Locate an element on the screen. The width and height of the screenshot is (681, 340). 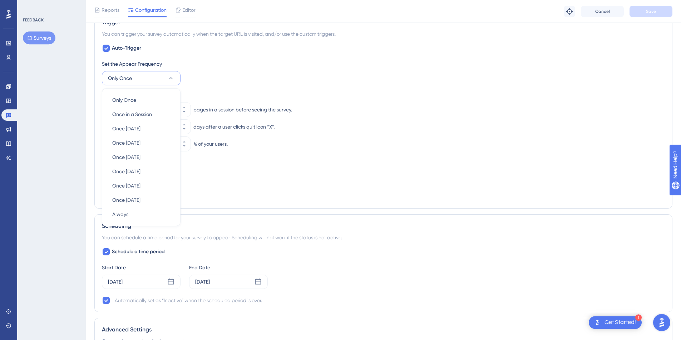
span: Editor is located at coordinates (189, 10).